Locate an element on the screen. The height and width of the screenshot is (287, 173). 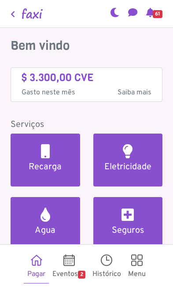
a: Seguros is located at coordinates (128, 224).